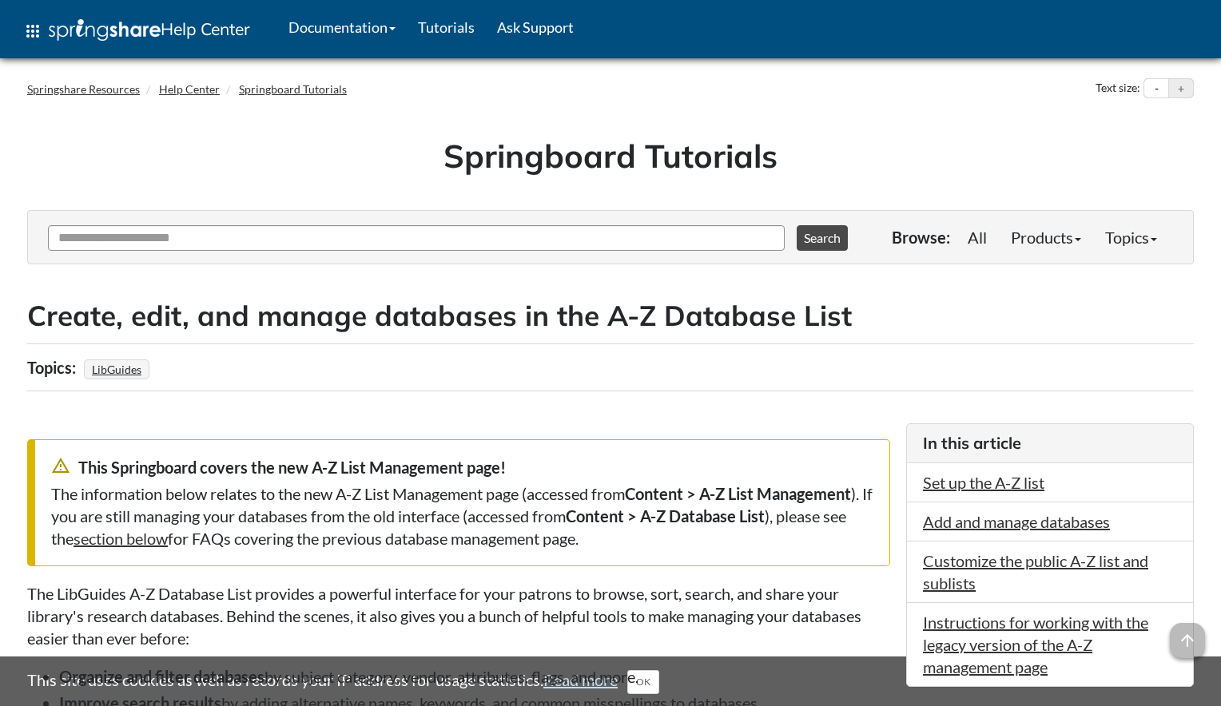 This screenshot has height=706, width=1221. Describe the element at coordinates (105, 30) in the screenshot. I see `img: Springshare` at that location.